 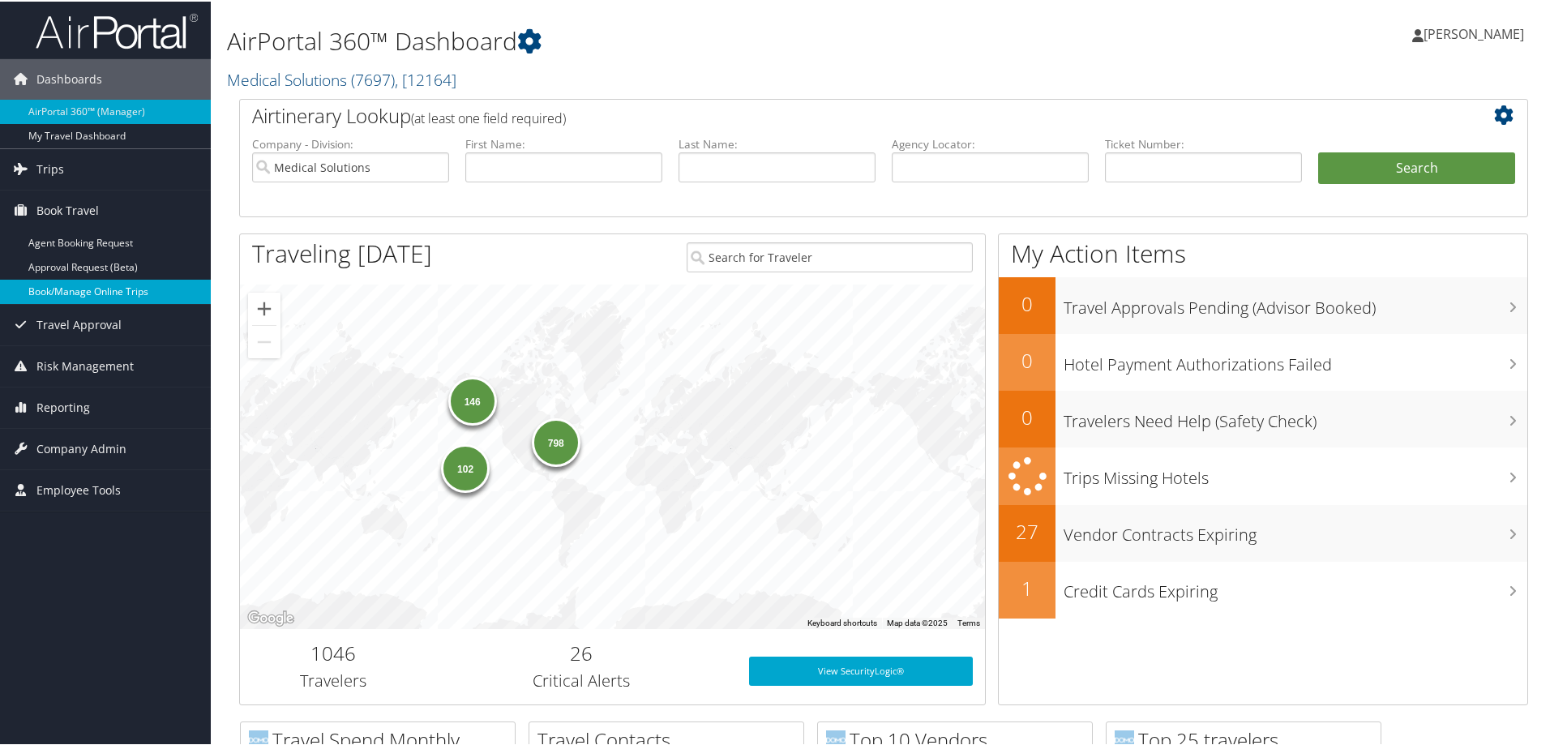 What do you see at coordinates (917, 621) in the screenshot?
I see `span: Map data ©2025` at bounding box center [917, 621].